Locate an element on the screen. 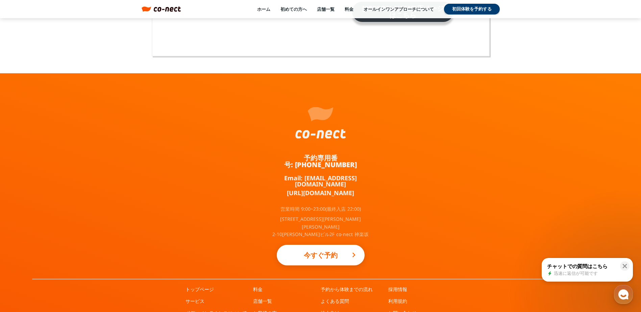  a: 初めての方へ is located at coordinates (294, 9).